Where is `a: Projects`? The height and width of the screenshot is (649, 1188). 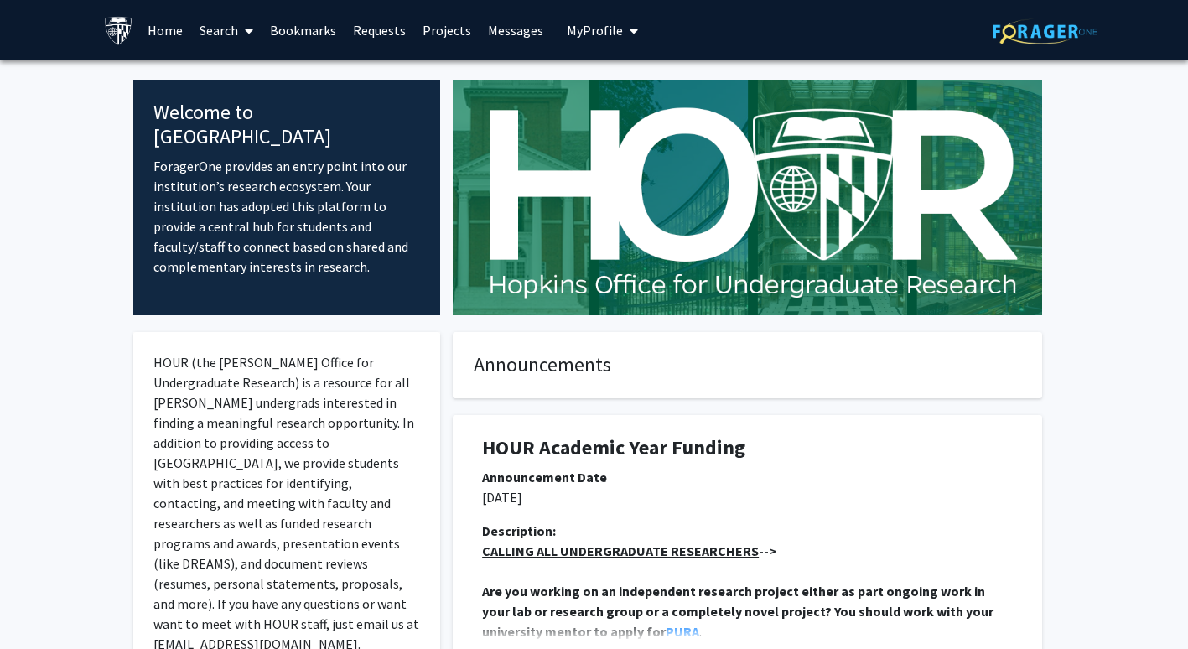
a: Projects is located at coordinates (447, 30).